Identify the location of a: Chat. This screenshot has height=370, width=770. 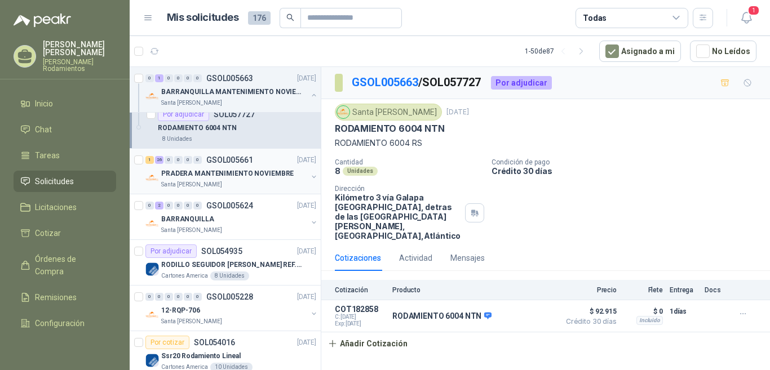
(65, 130).